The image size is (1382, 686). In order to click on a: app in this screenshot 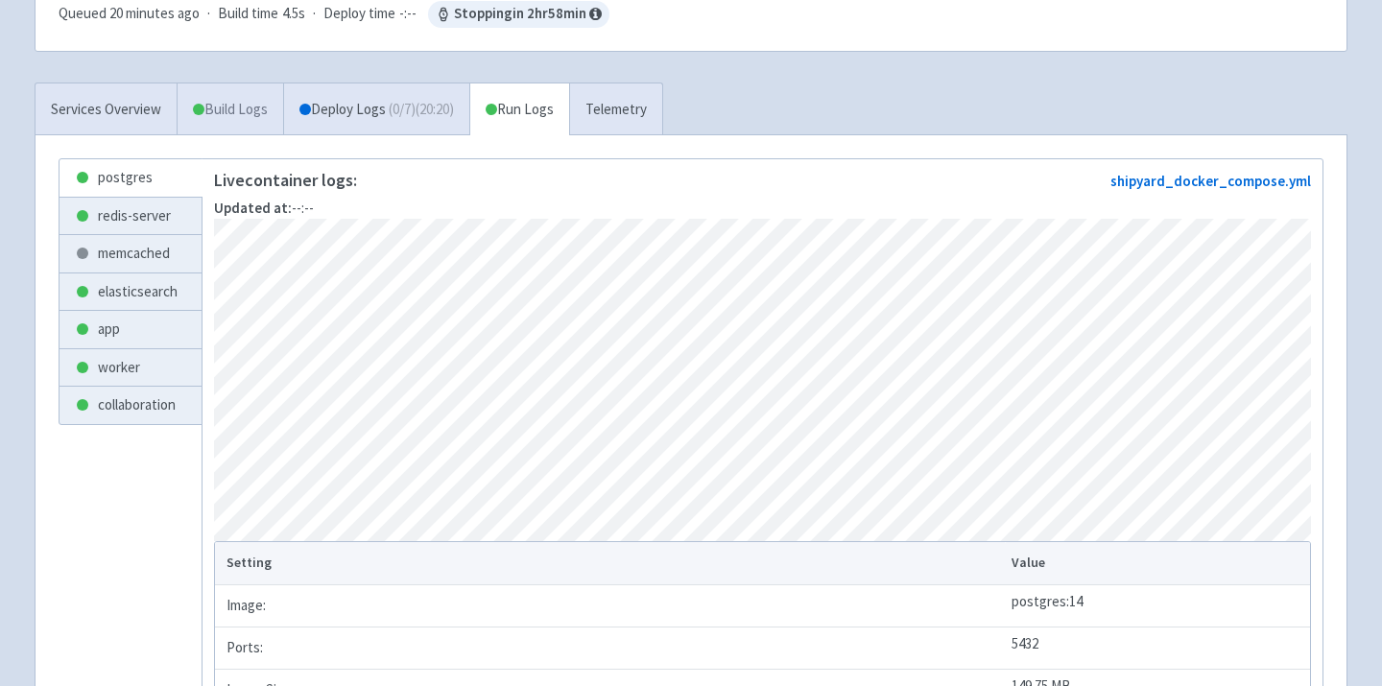, I will do `click(131, 329)`.